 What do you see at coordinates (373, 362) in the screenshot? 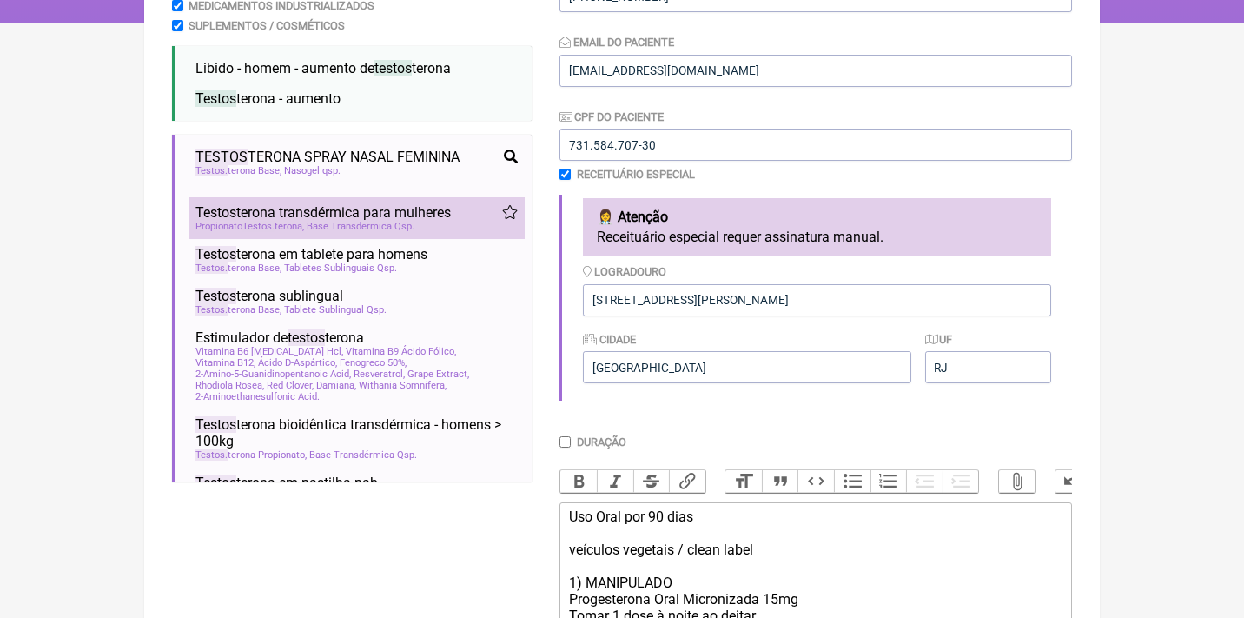
I see `span: Fenogreco 50%` at bounding box center [373, 362].